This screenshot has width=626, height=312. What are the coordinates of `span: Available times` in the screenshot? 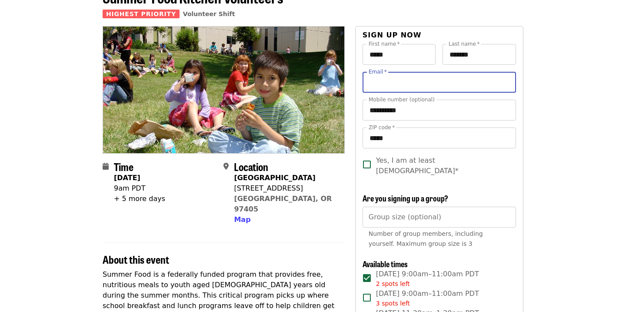 It's located at (385, 263).